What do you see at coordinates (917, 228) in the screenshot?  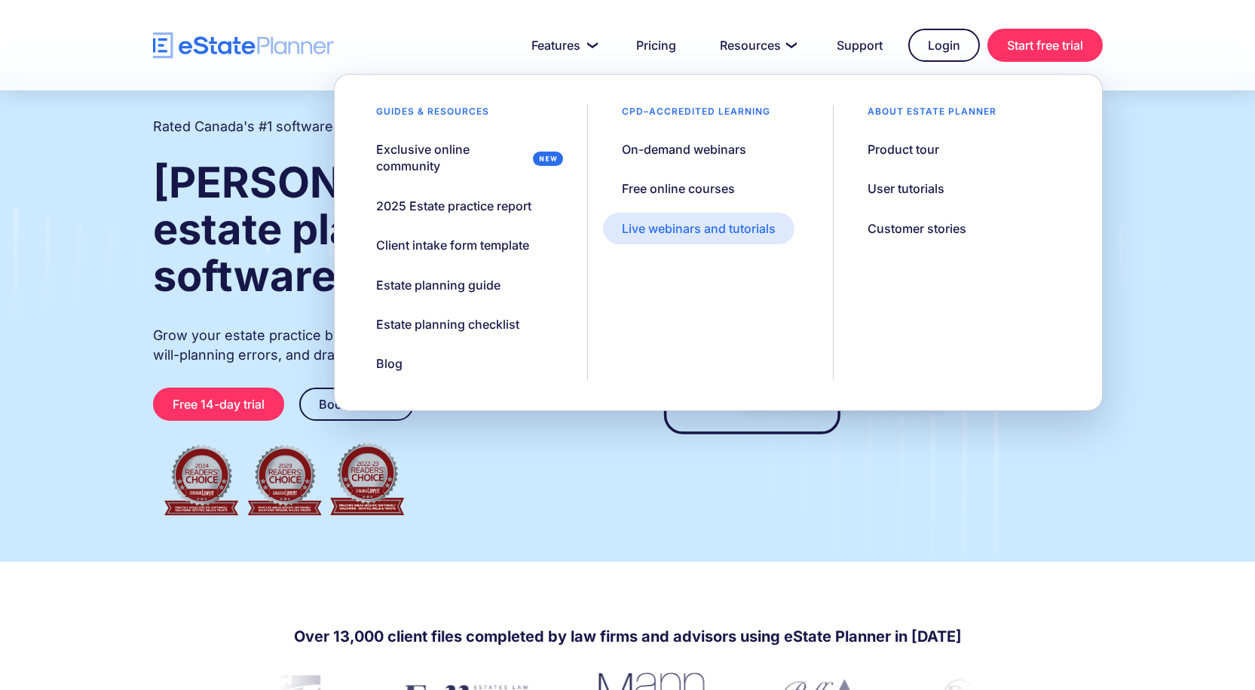 I see `div: Customer stories` at bounding box center [917, 228].